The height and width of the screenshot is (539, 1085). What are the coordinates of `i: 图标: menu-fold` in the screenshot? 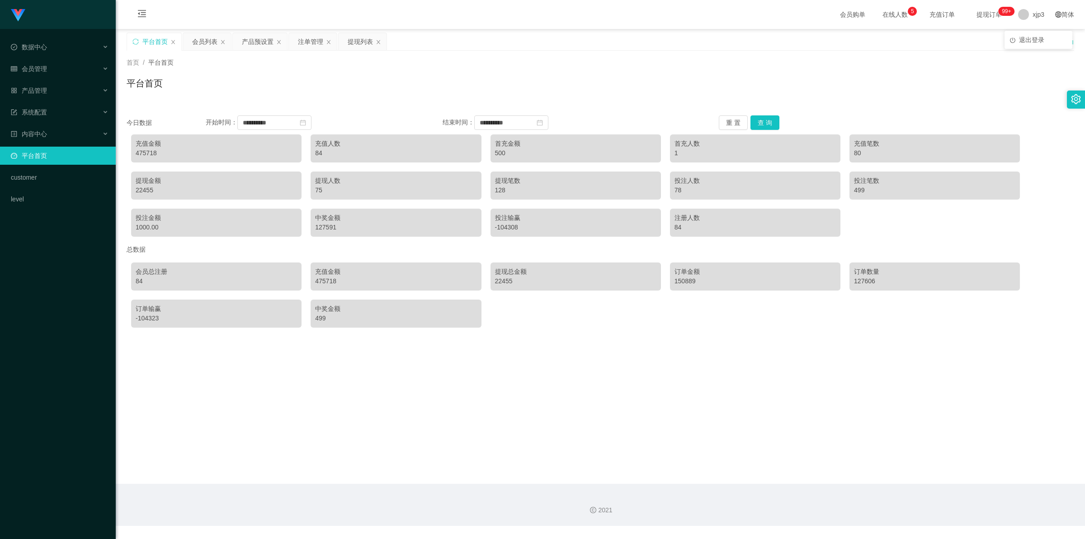 It's located at (142, 15).